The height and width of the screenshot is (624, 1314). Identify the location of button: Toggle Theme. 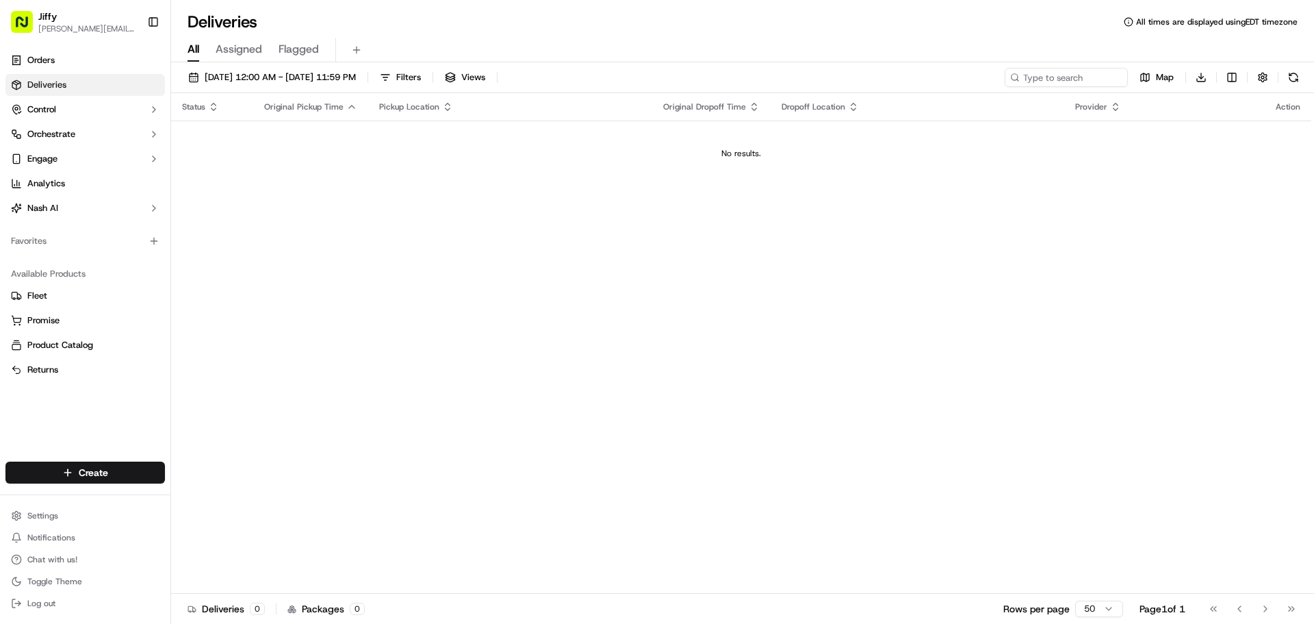
(85, 581).